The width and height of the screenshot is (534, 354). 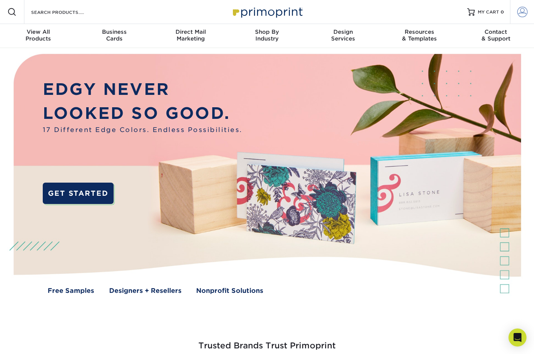 What do you see at coordinates (190, 36) in the screenshot?
I see `a: Direct MailMarketing` at bounding box center [190, 36].